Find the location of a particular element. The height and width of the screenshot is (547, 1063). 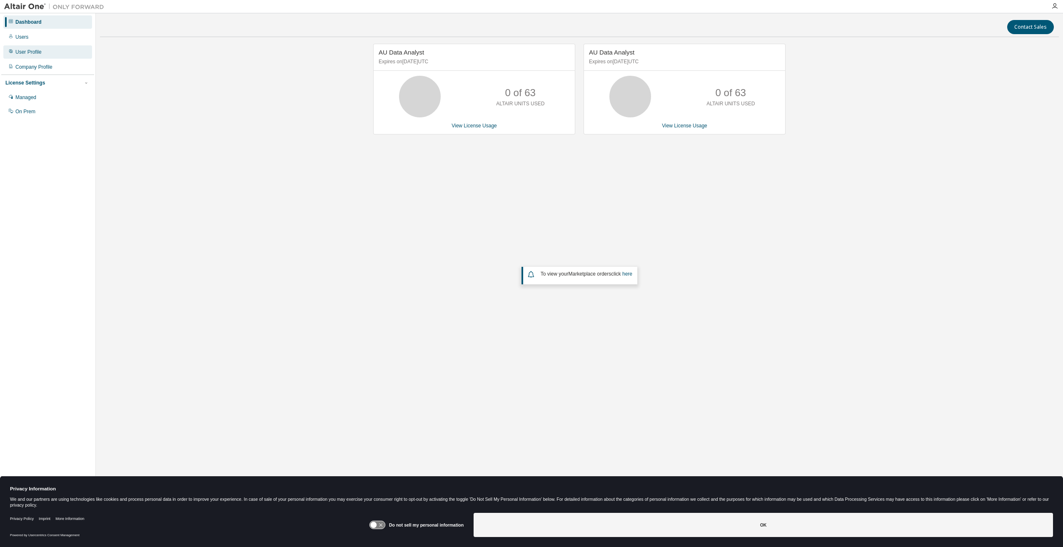

div: Managed is located at coordinates (26, 97).